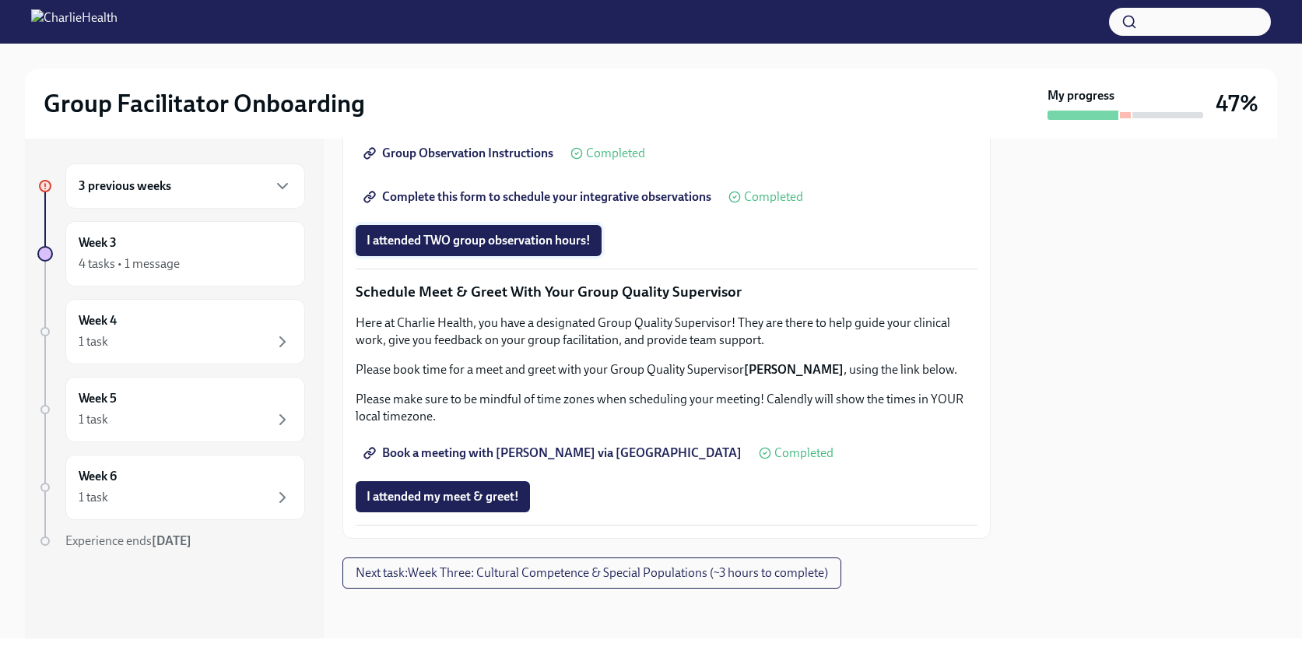  Describe the element at coordinates (666, 331) in the screenshot. I see `p: Here at Charlie Health, you have a designated Group Quality Supervisor! They are there to help gu...` at that location.